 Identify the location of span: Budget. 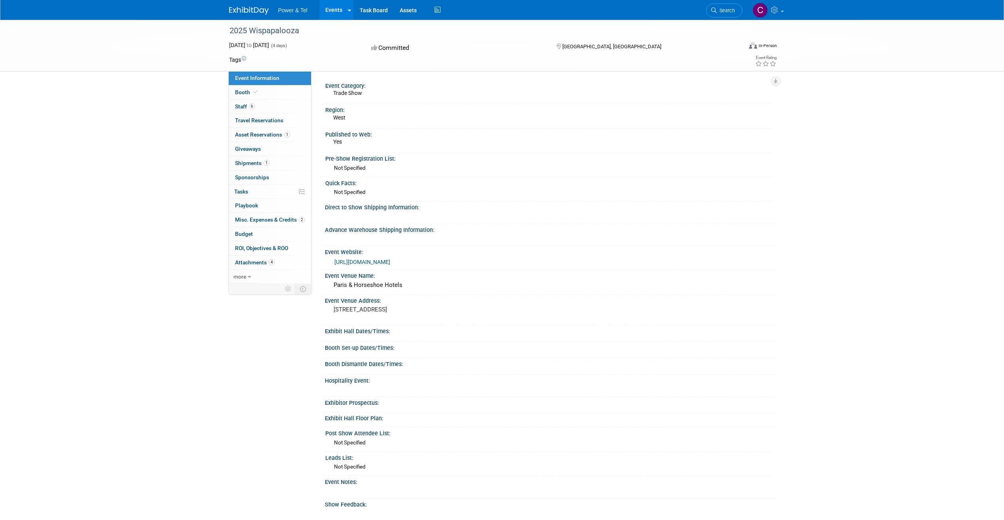
(244, 234).